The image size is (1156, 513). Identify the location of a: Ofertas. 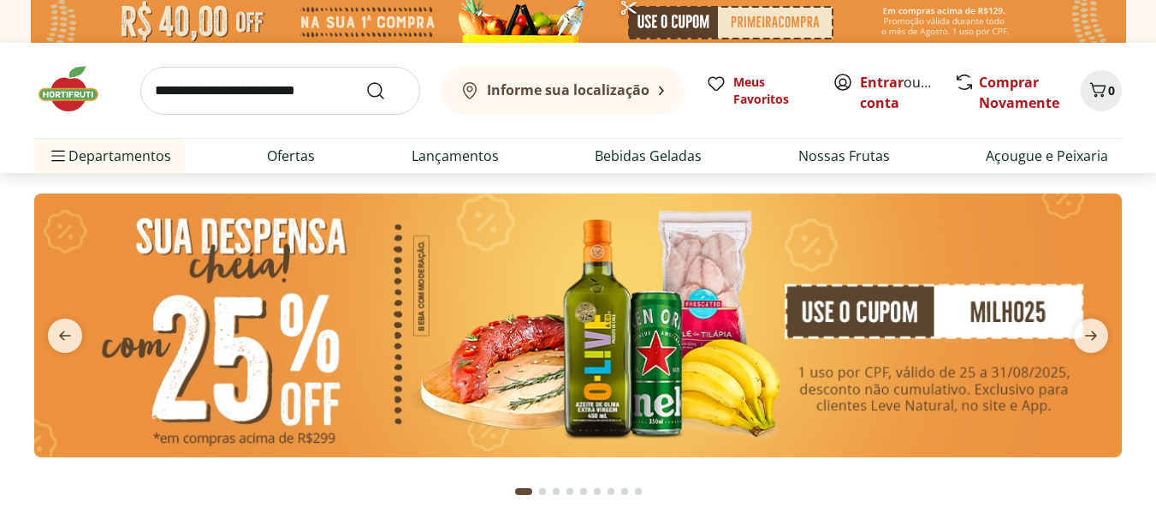
(291, 156).